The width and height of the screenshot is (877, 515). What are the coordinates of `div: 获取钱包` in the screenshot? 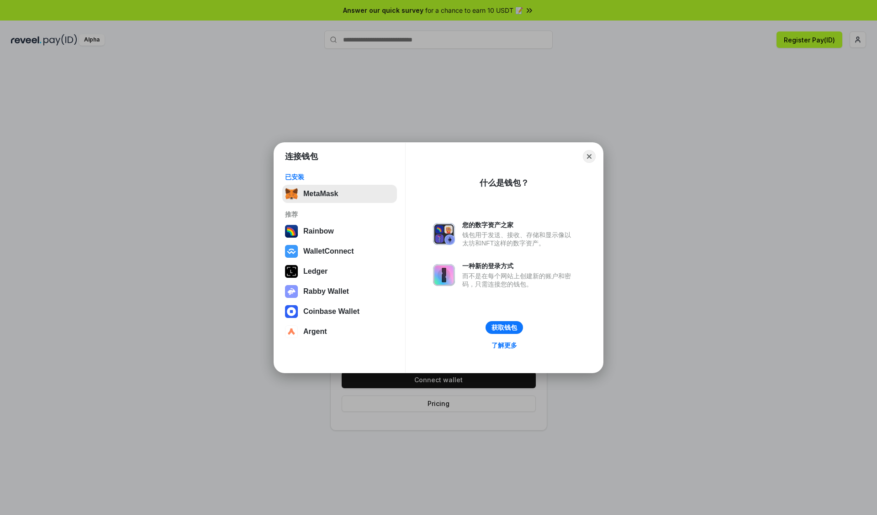 It's located at (504, 328).